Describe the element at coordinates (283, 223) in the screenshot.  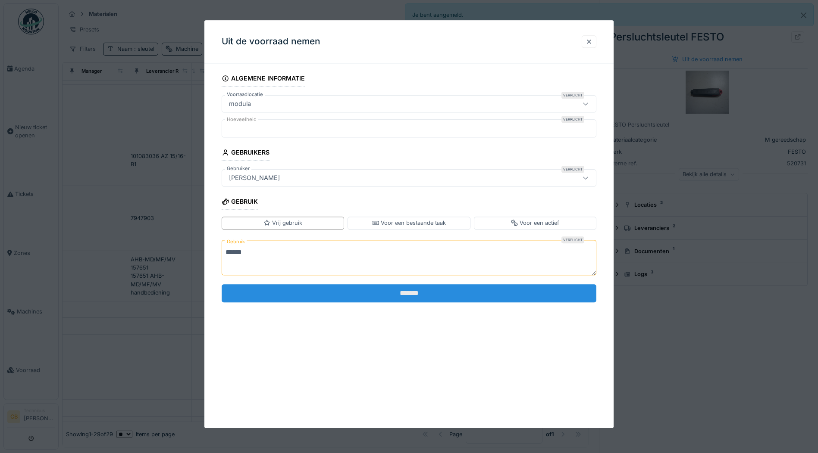
I see `div: Vrij gebruik` at that location.